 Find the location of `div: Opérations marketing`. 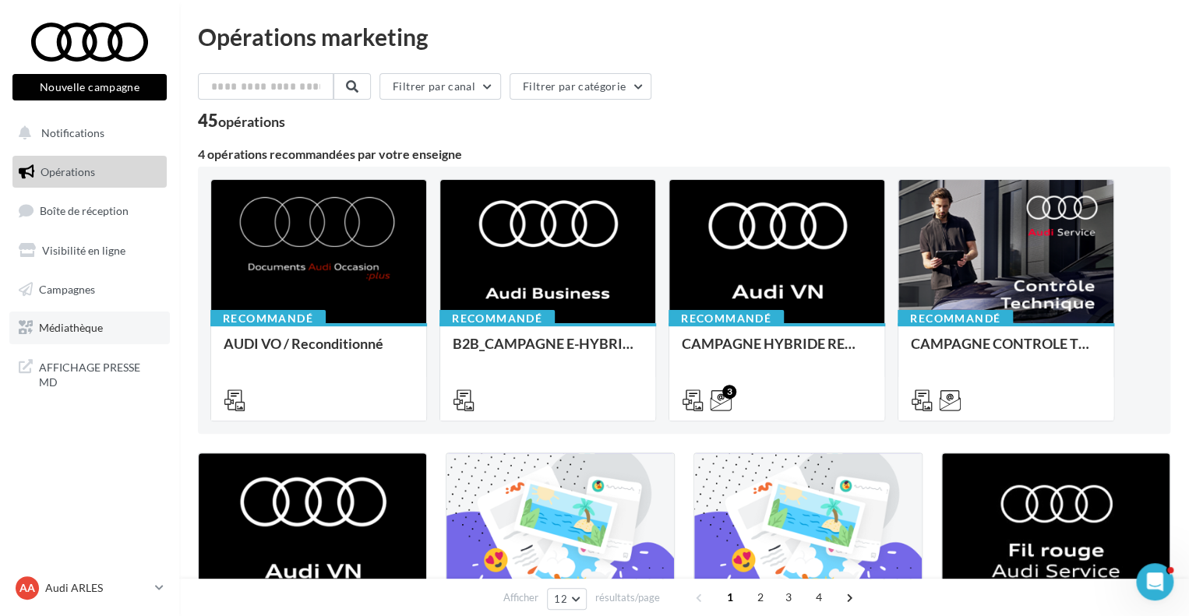

div: Opérations marketing is located at coordinates (684, 37).